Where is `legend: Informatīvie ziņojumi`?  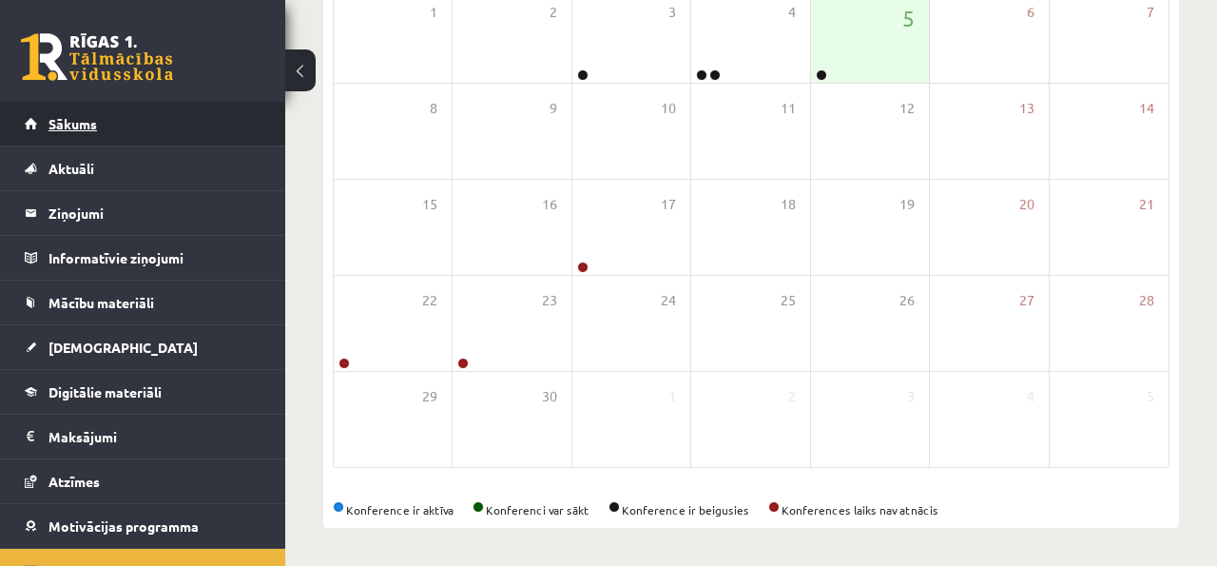
legend: Informatīvie ziņojumi is located at coordinates (155, 258).